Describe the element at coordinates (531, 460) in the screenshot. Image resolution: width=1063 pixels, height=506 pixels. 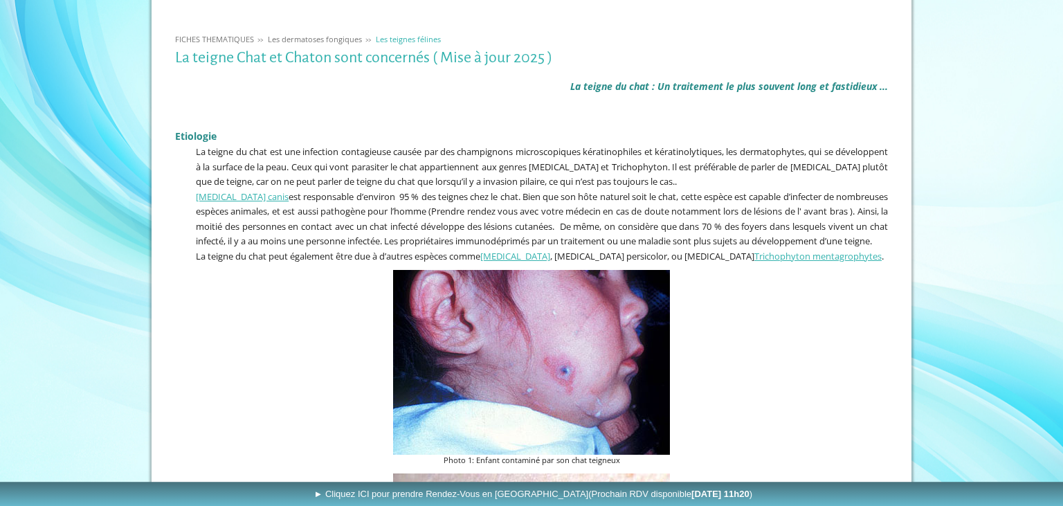
I see `figcaption: Photo 1: Enfant contaminé par son chat teigneux` at that location.